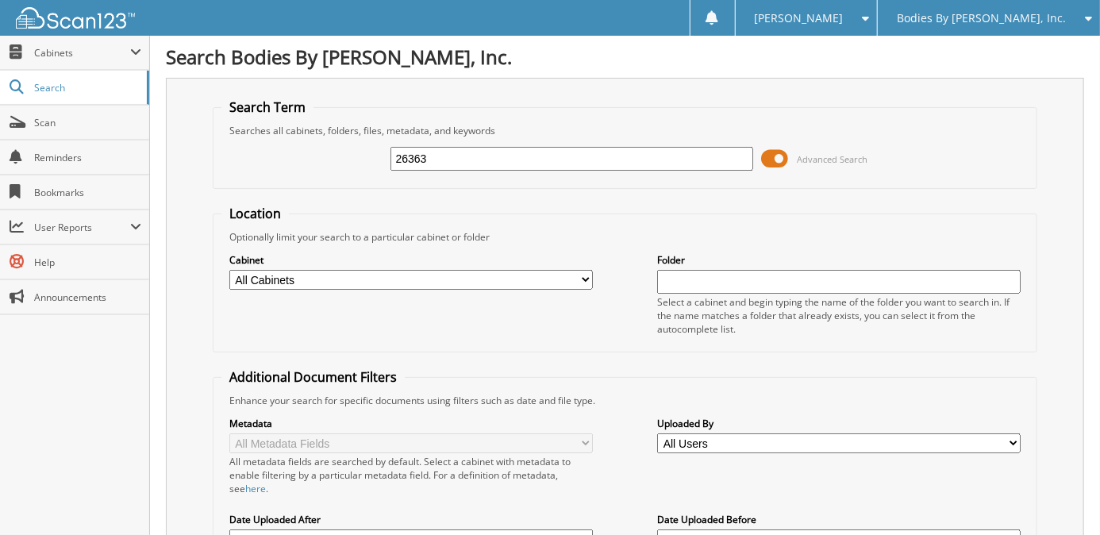  I want to click on span: Scan, so click(87, 122).